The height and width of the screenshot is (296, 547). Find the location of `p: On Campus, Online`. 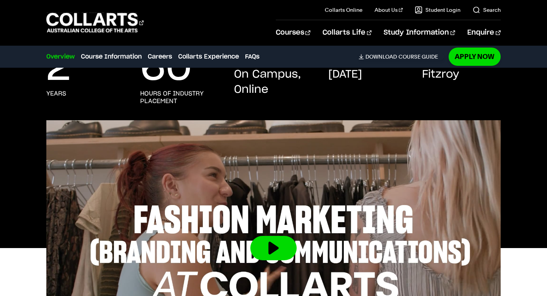

p: On Campus, Online is located at coordinates (273, 82).